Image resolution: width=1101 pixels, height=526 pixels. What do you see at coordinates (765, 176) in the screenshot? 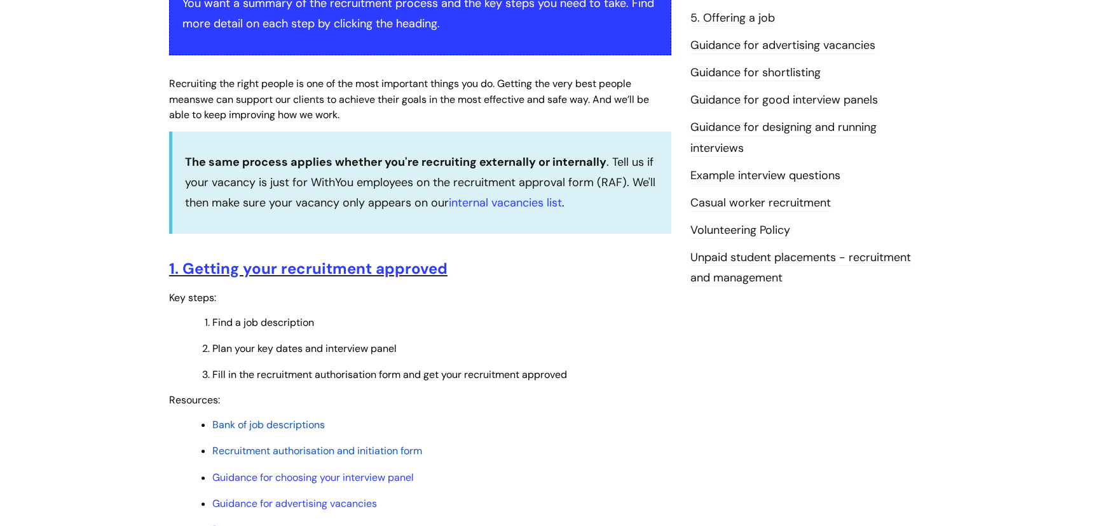
I see `a: Example interview questions` at bounding box center [765, 176].